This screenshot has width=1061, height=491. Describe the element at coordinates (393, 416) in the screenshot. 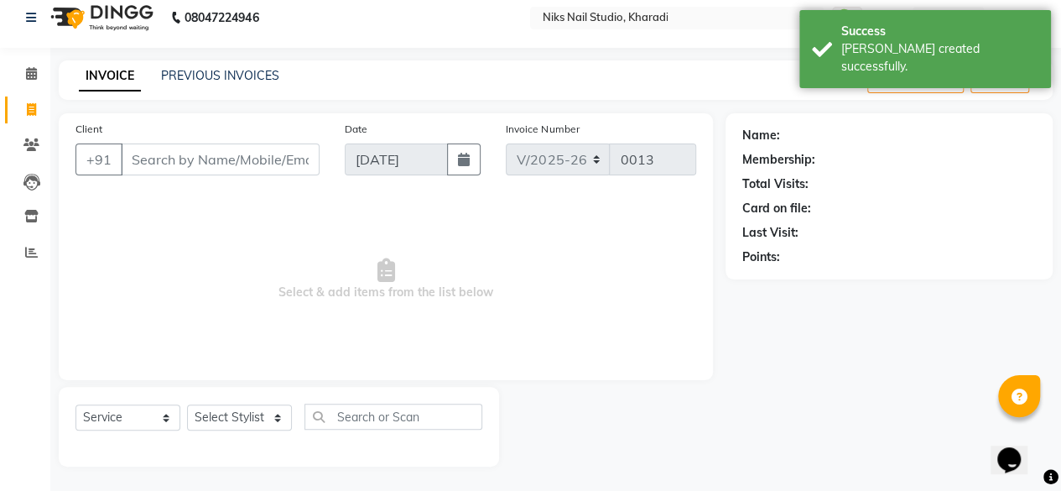

I see `input: Search or Scan` at that location.